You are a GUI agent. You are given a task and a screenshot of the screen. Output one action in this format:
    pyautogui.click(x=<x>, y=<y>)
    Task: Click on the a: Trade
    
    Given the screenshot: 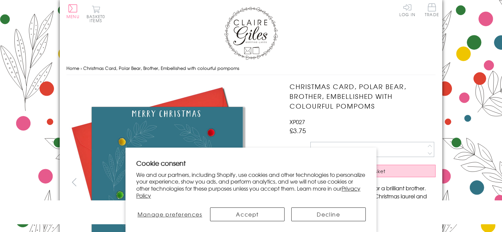 What is the action you would take?
    pyautogui.click(x=432, y=10)
    